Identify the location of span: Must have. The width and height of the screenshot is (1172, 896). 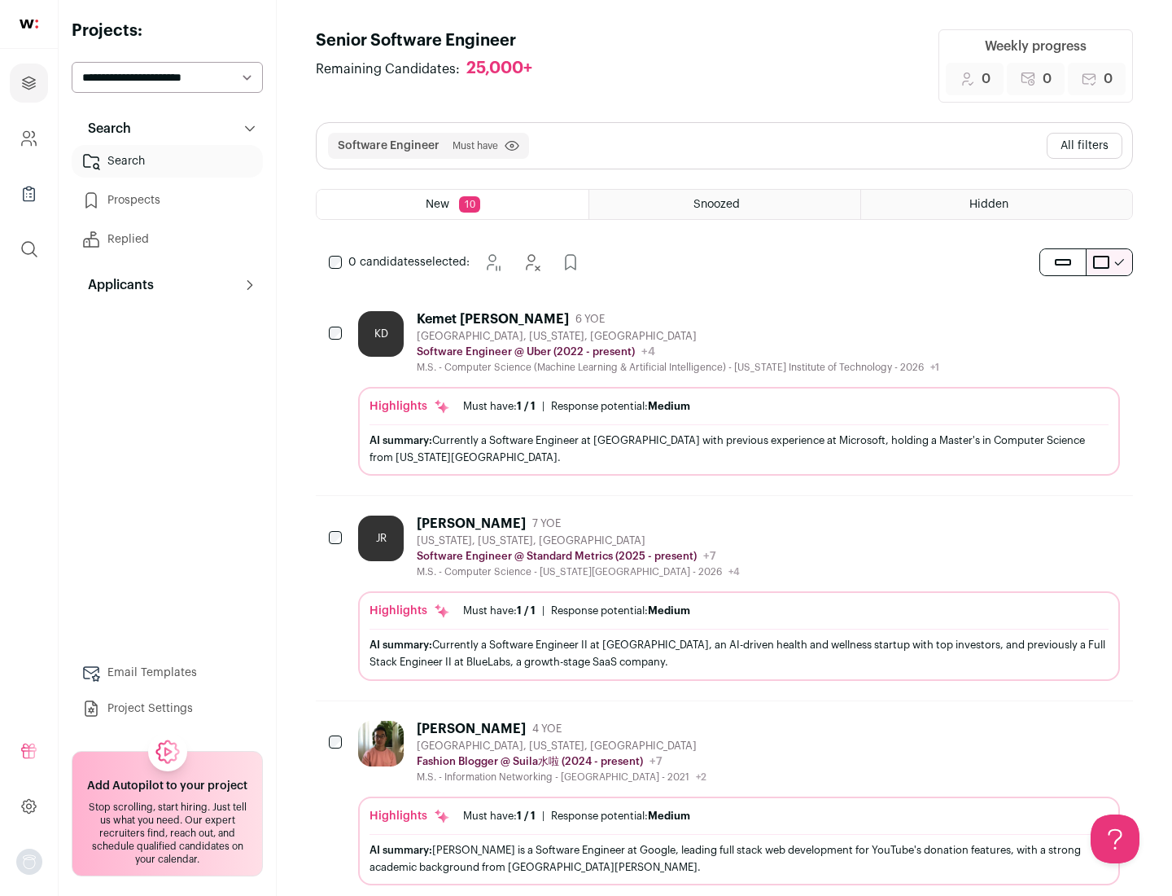
(475, 146).